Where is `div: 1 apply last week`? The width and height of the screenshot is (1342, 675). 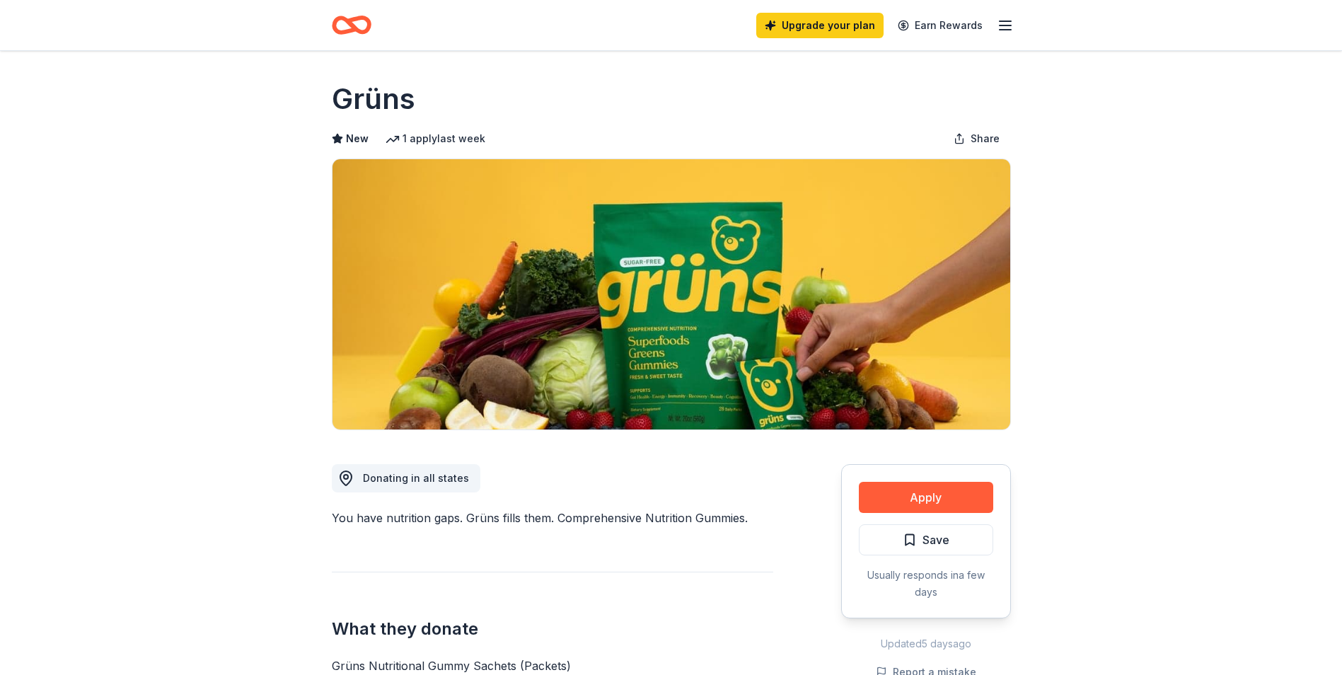
div: 1 apply last week is located at coordinates (435, 139).